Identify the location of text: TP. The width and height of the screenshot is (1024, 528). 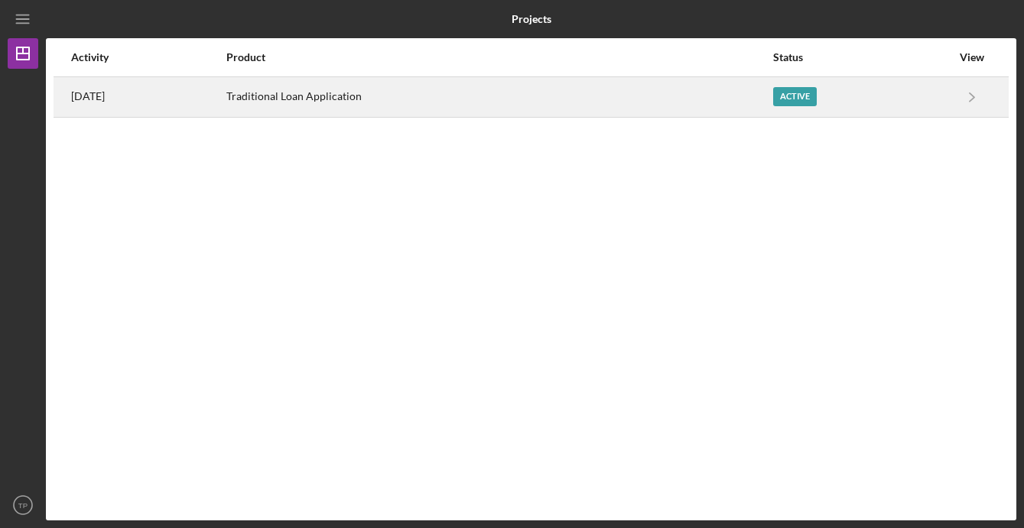
(23, 505).